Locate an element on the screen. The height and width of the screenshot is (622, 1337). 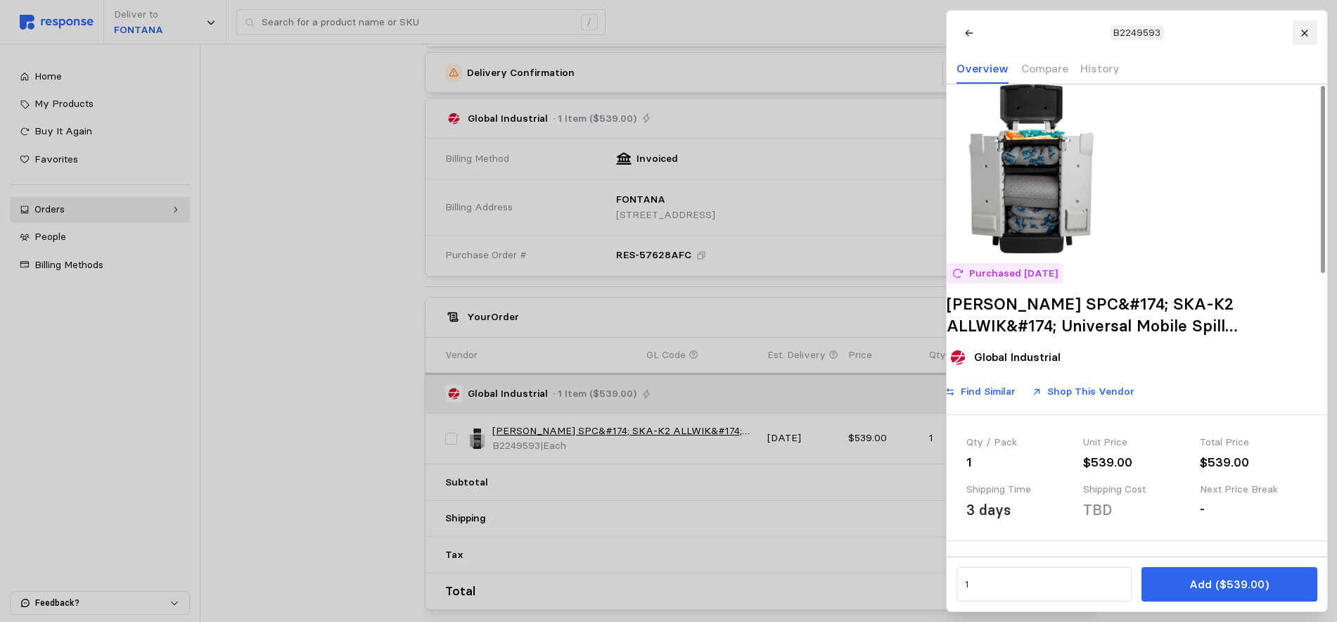
p: Find Similar is located at coordinates (988, 392).